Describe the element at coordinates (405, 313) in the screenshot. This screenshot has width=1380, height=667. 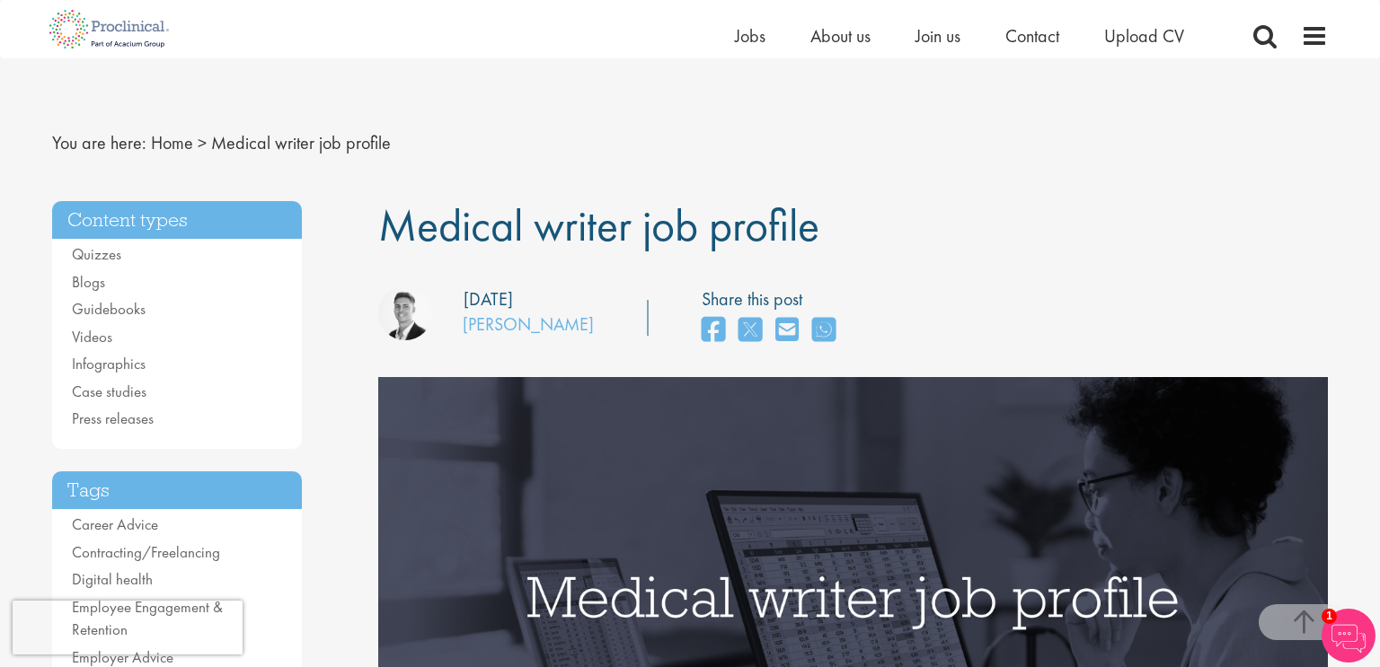
I see `img: George Watson` at that location.